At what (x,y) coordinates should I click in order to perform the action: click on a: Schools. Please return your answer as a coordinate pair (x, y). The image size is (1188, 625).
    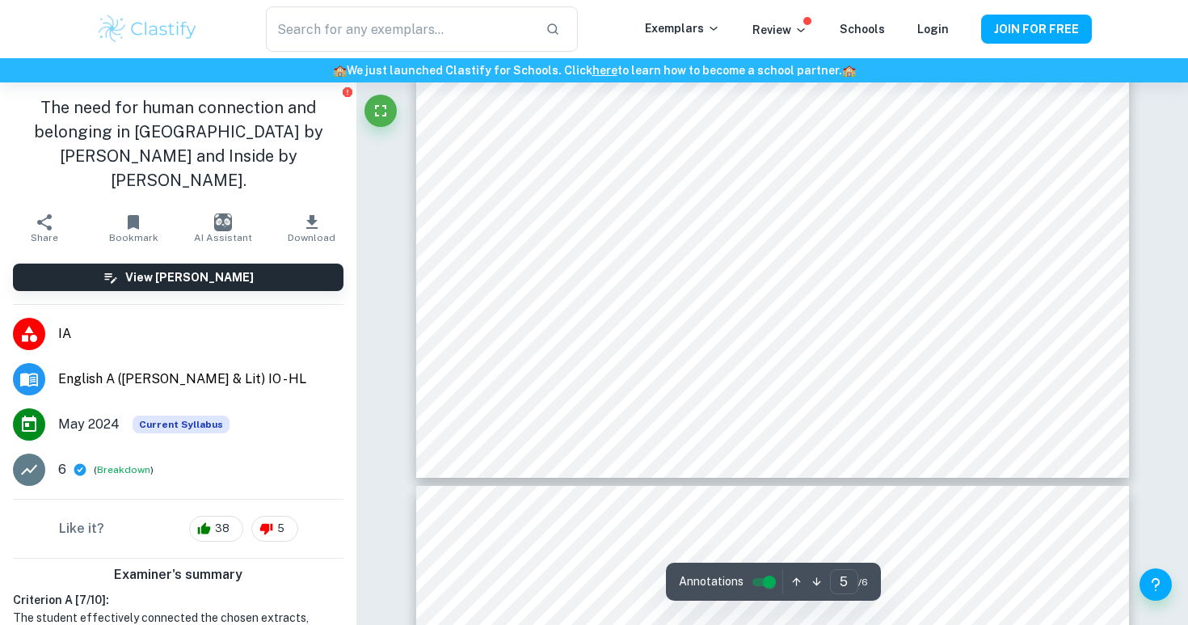
    Looking at the image, I should click on (862, 29).